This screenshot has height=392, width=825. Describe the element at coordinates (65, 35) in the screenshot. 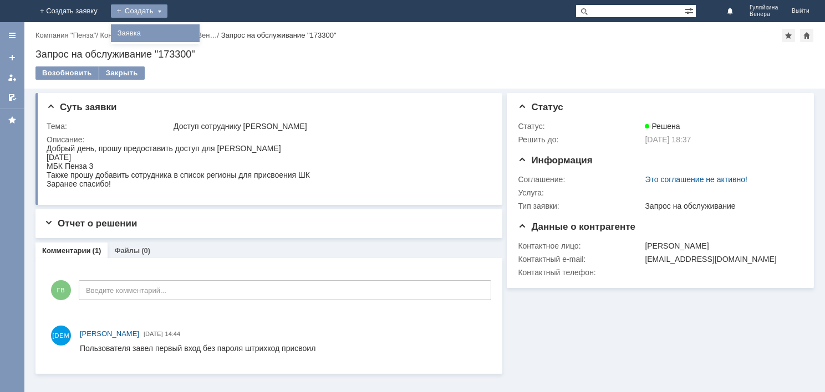

I see `a: Компания "Пенза"` at that location.